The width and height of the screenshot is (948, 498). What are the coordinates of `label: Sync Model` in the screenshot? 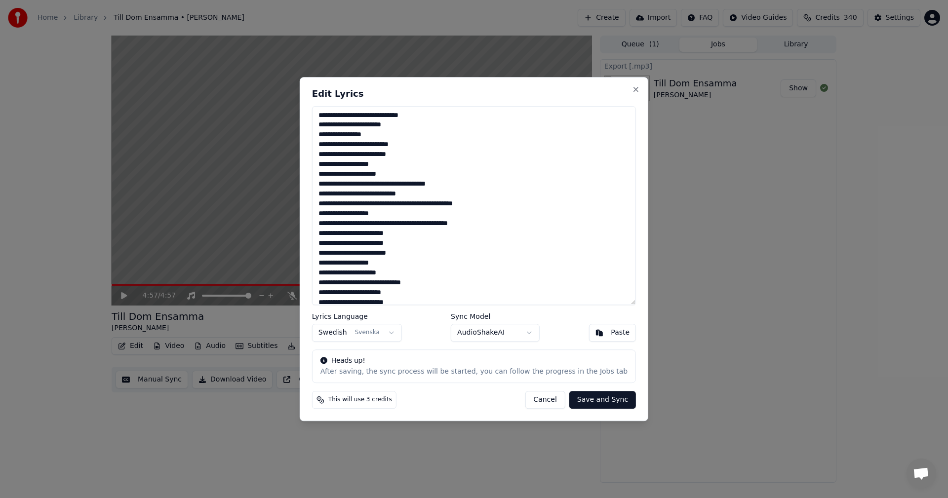 It's located at (495, 316).